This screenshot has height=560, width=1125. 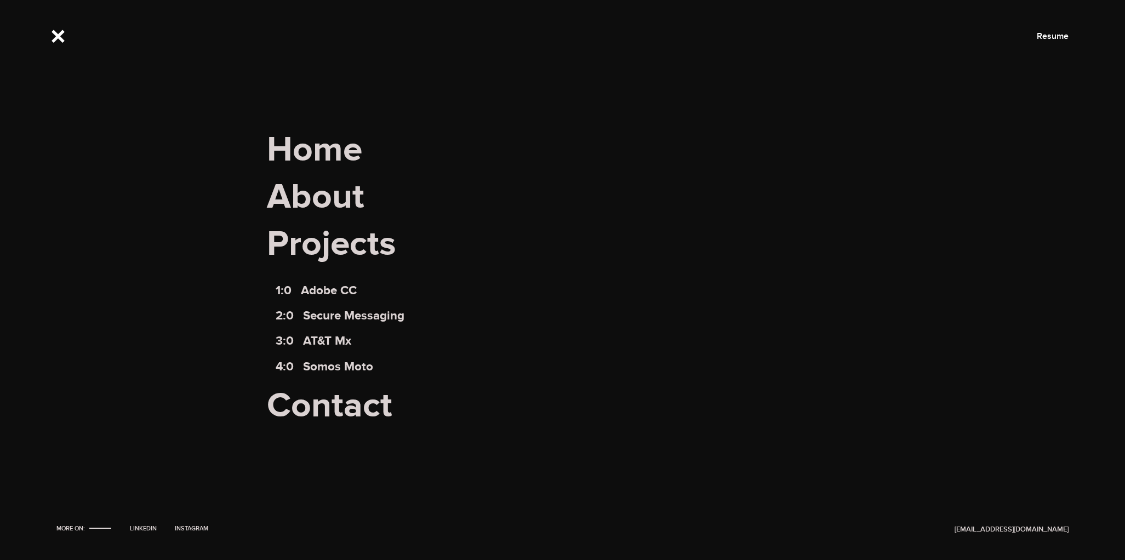 What do you see at coordinates (284, 341) in the screenshot?
I see `span: 3:0` at bounding box center [284, 341].